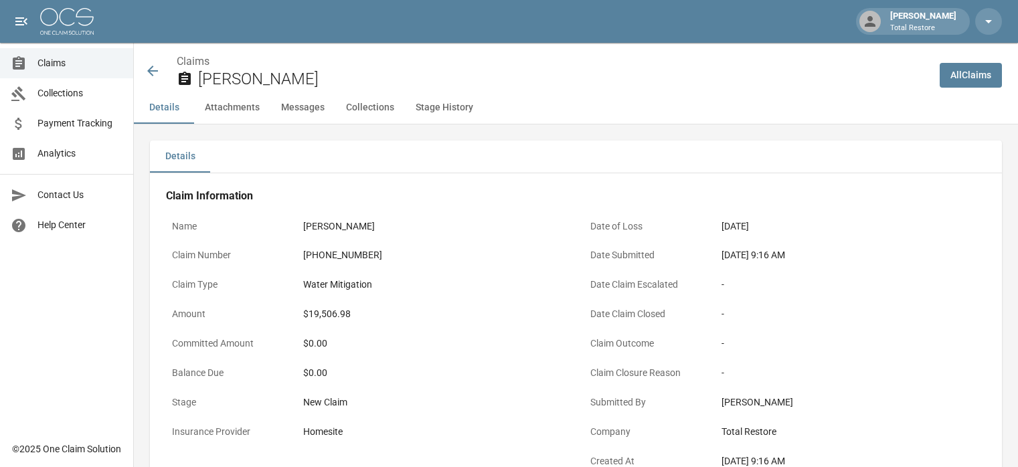  I want to click on h4: Claim Information, so click(576, 196).